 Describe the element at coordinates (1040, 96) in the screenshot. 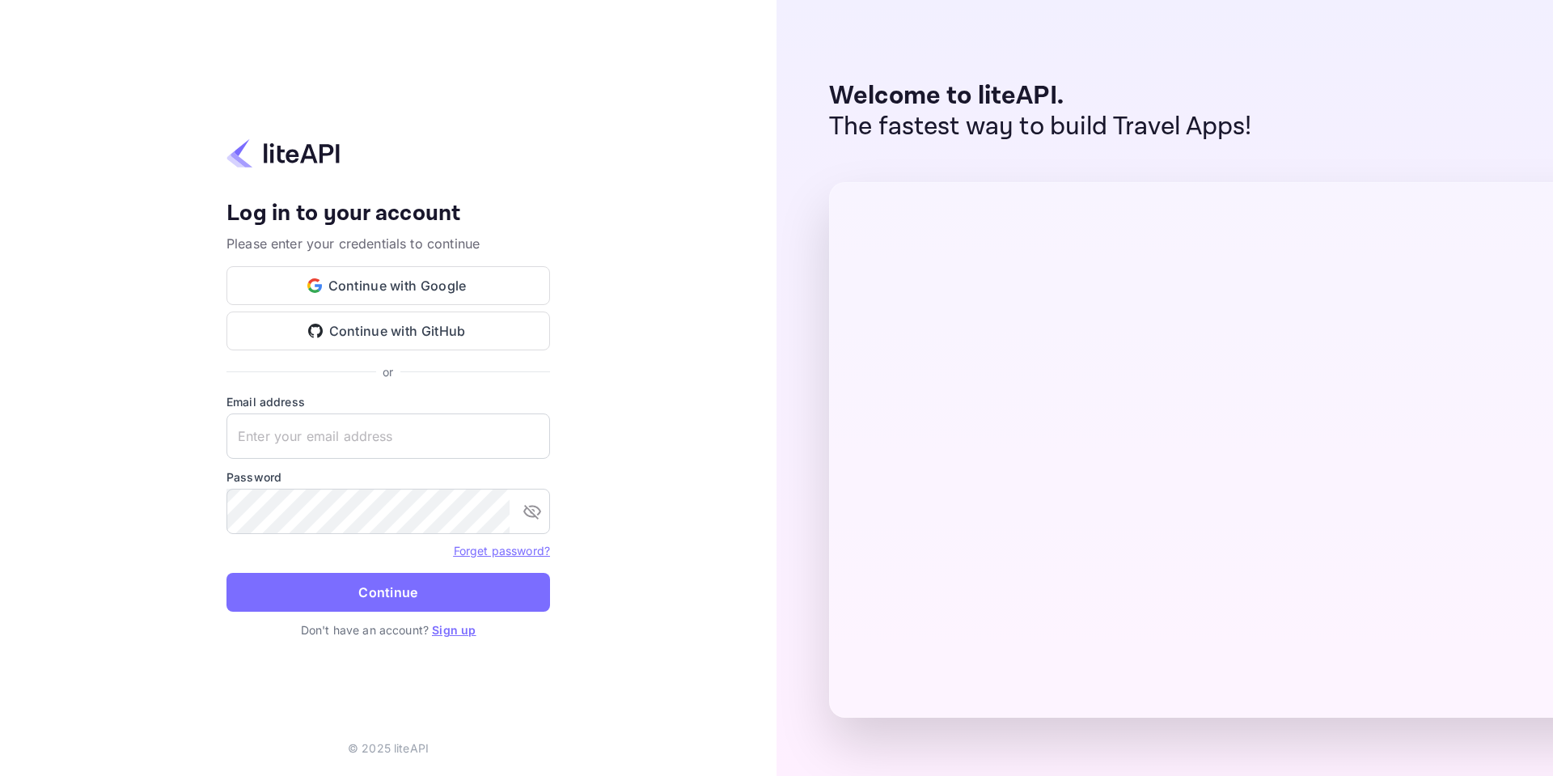

I see `p: Welcome to liteAPI.` at that location.